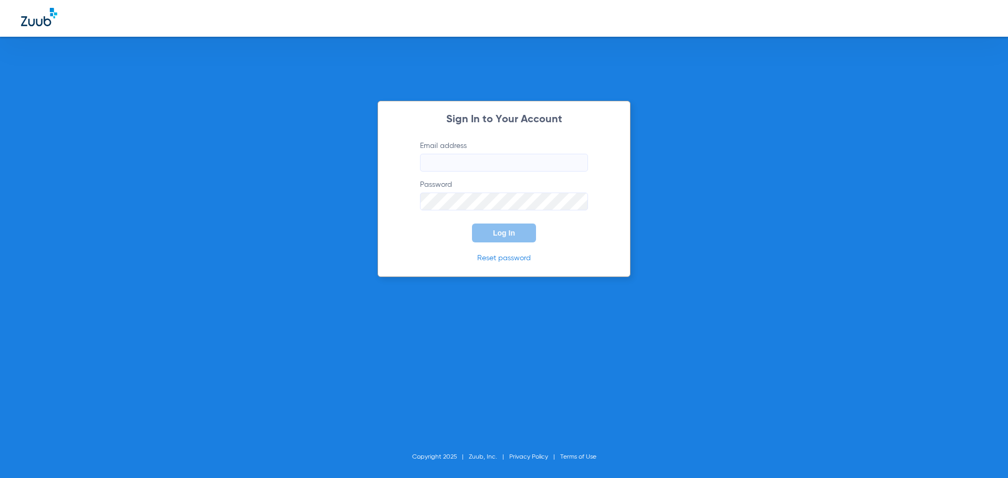 Image resolution: width=1008 pixels, height=478 pixels. I want to click on div: Chat Widget, so click(981, 453).